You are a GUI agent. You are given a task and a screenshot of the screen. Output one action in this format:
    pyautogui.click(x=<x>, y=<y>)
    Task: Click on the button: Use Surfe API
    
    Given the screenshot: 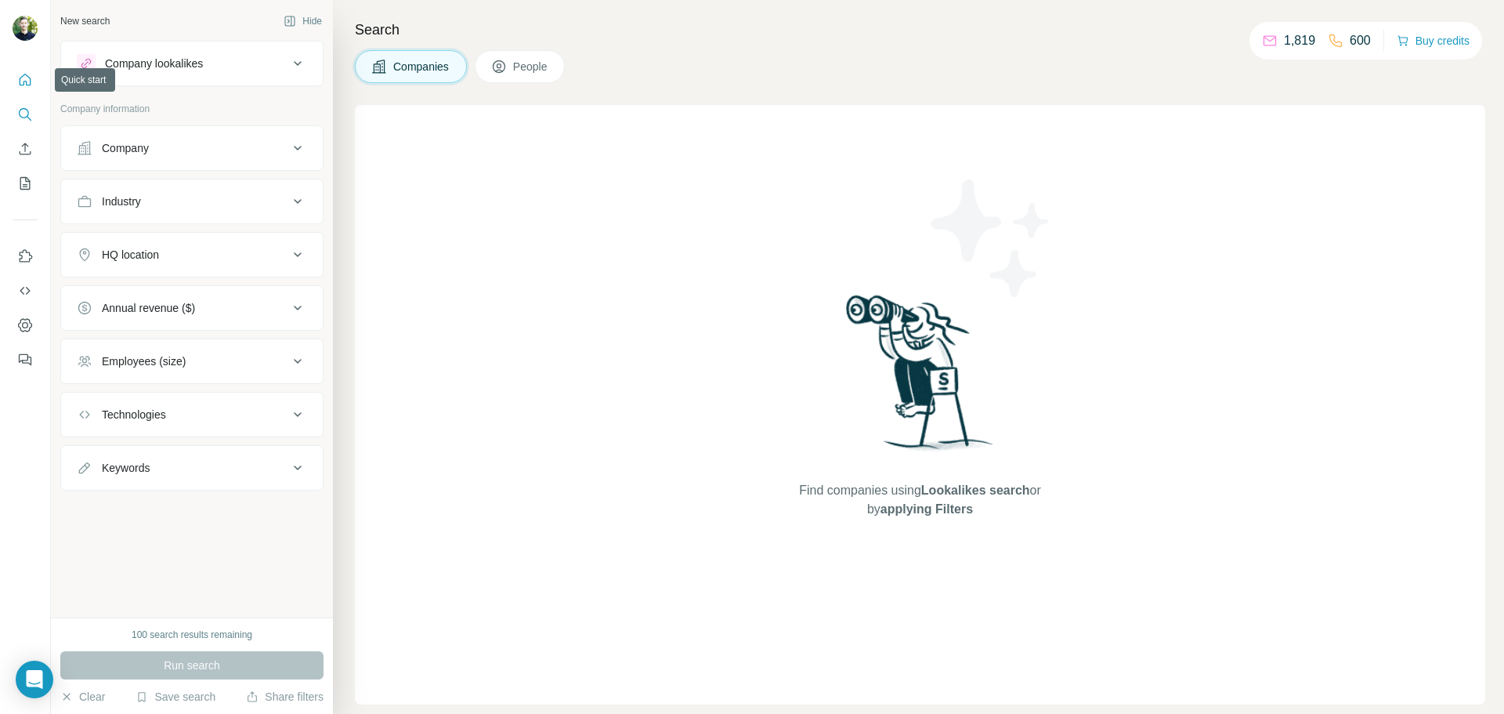 What is the action you would take?
    pyautogui.click(x=25, y=291)
    